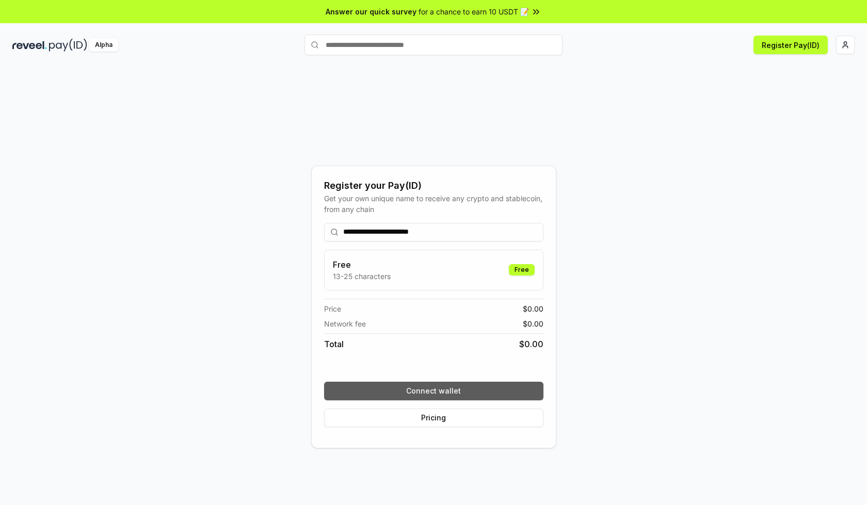 The image size is (867, 505). I want to click on img: reveel_dark, so click(29, 45).